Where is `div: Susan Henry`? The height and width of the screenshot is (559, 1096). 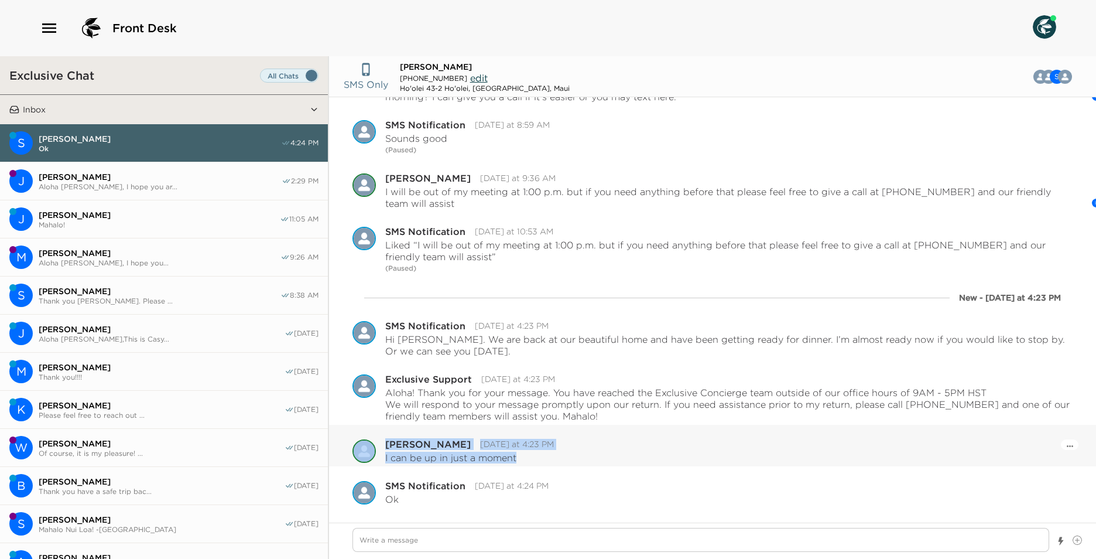
div: Susan Henry is located at coordinates (21, 143).